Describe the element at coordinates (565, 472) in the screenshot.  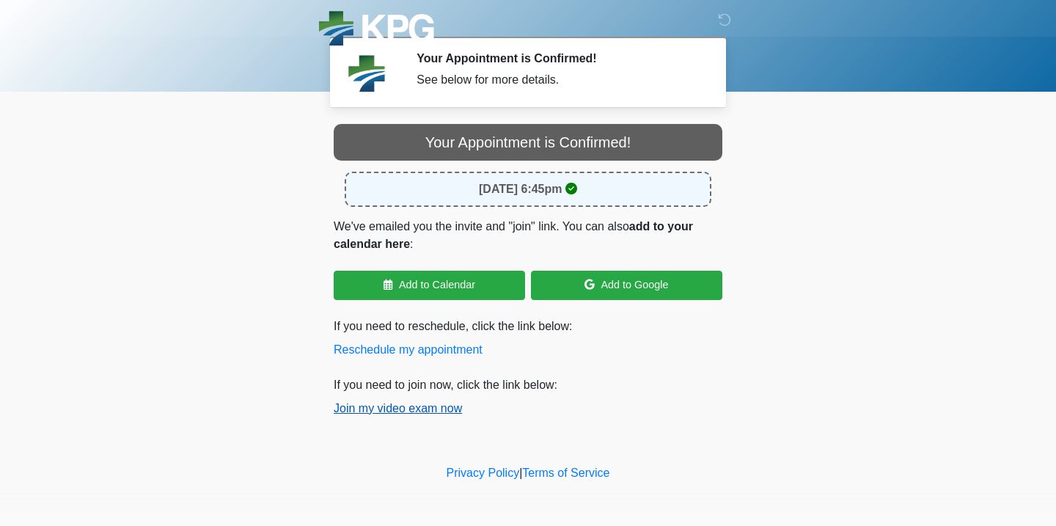
I see `a: Terms of Service` at that location.